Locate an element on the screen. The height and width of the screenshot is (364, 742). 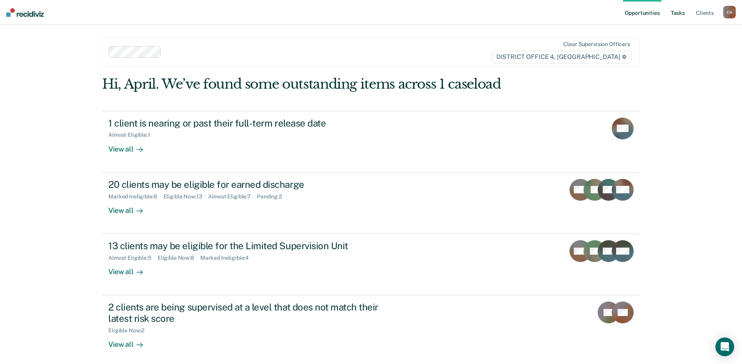
a: 1 client is nearing or past their full-term release dateAlmost Eligible:1View all is located at coordinates (371, 142).